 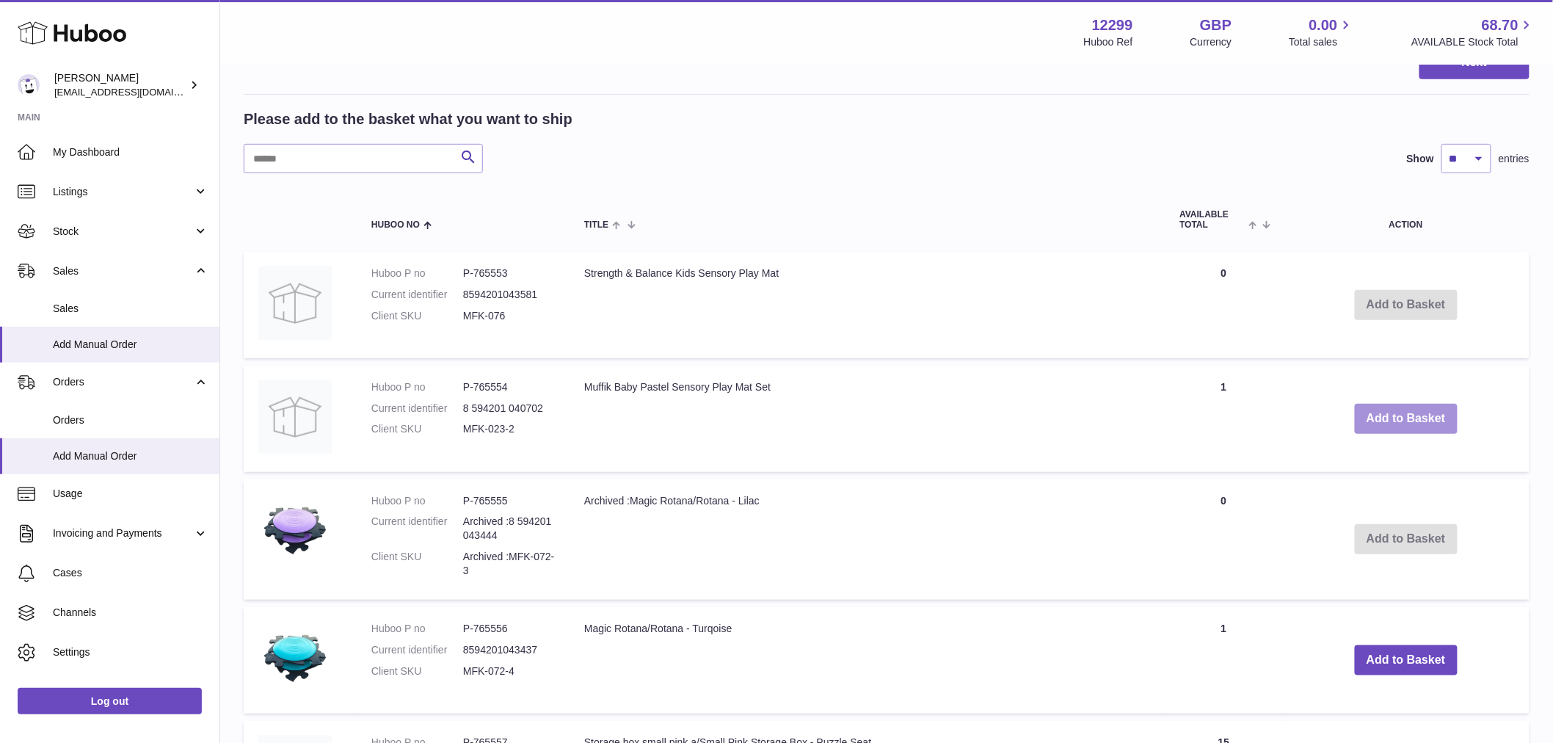 I want to click on span: Cases, so click(x=131, y=572).